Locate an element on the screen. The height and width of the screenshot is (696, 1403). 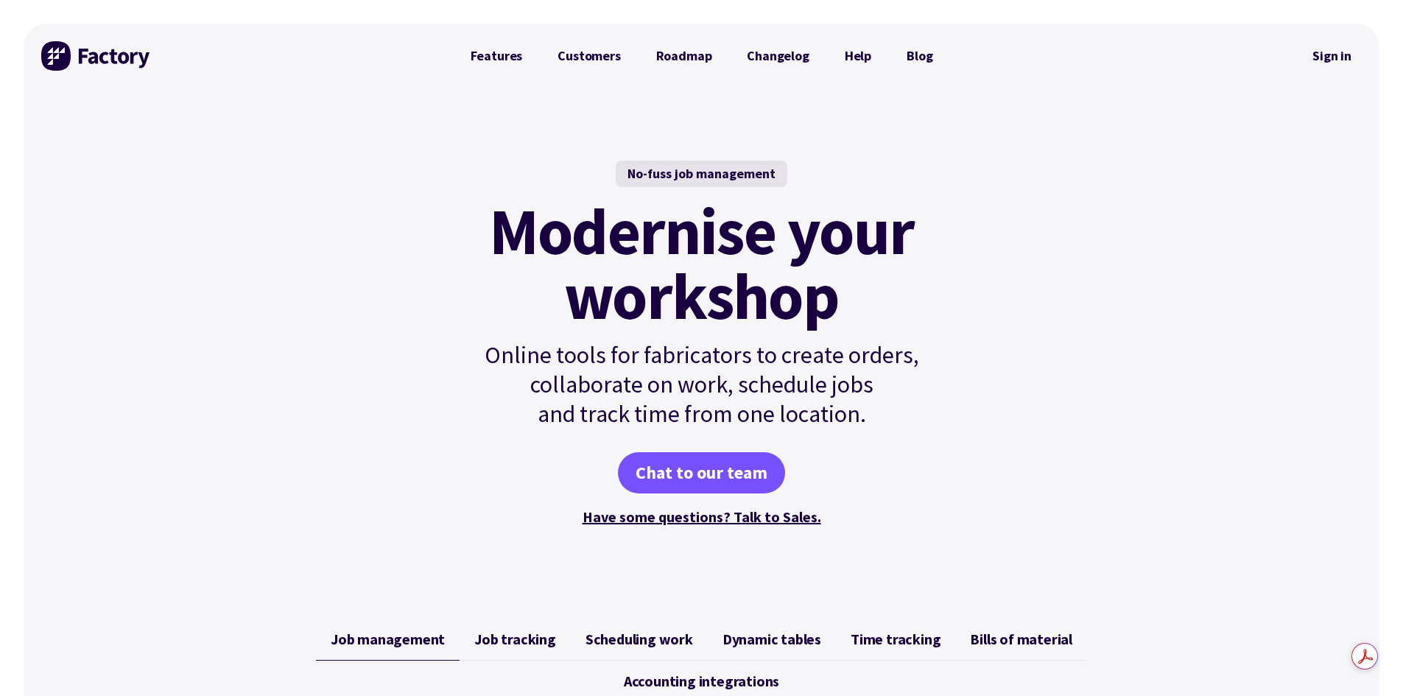
div: No-fuss job management is located at coordinates (701, 174).